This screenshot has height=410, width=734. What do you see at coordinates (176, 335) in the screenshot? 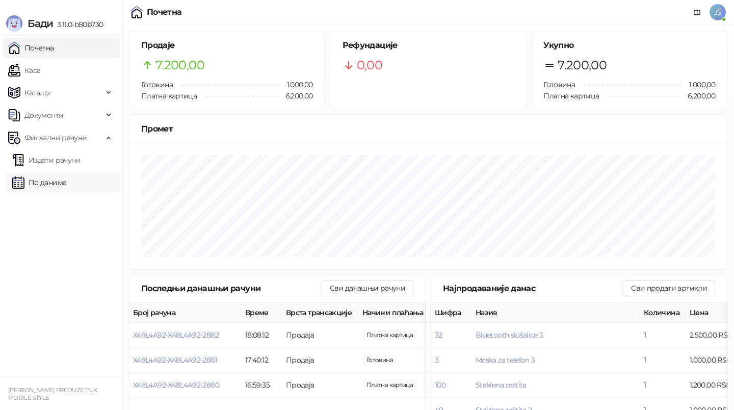
I see `span: X48L4A92-X48L4A92-2882` at bounding box center [176, 335].